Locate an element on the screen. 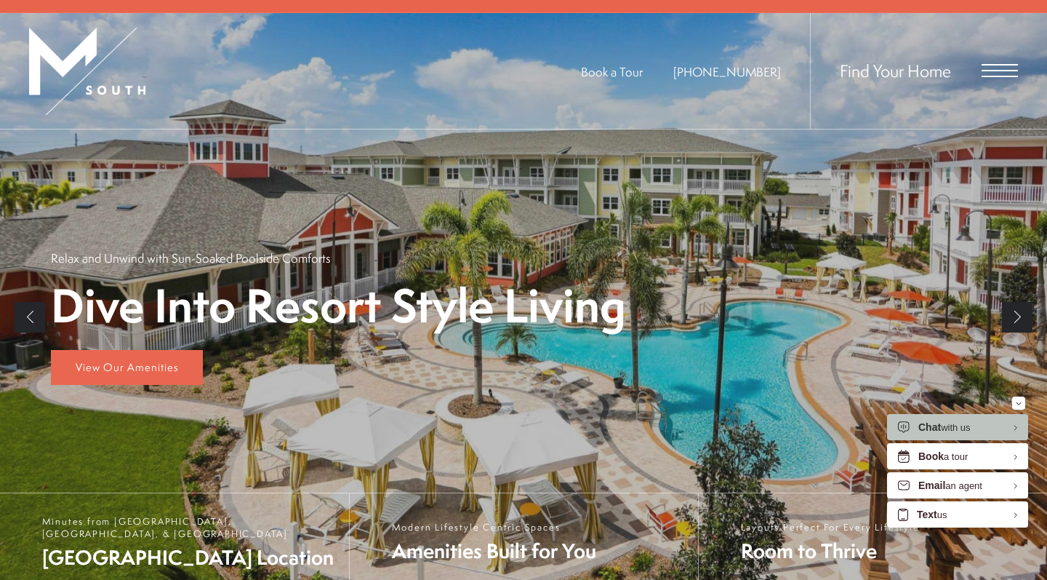 This screenshot has height=580, width=1047. p: Relax and Unwind with Sun-Soaked Poolside Comforts is located at coordinates (191, 257).